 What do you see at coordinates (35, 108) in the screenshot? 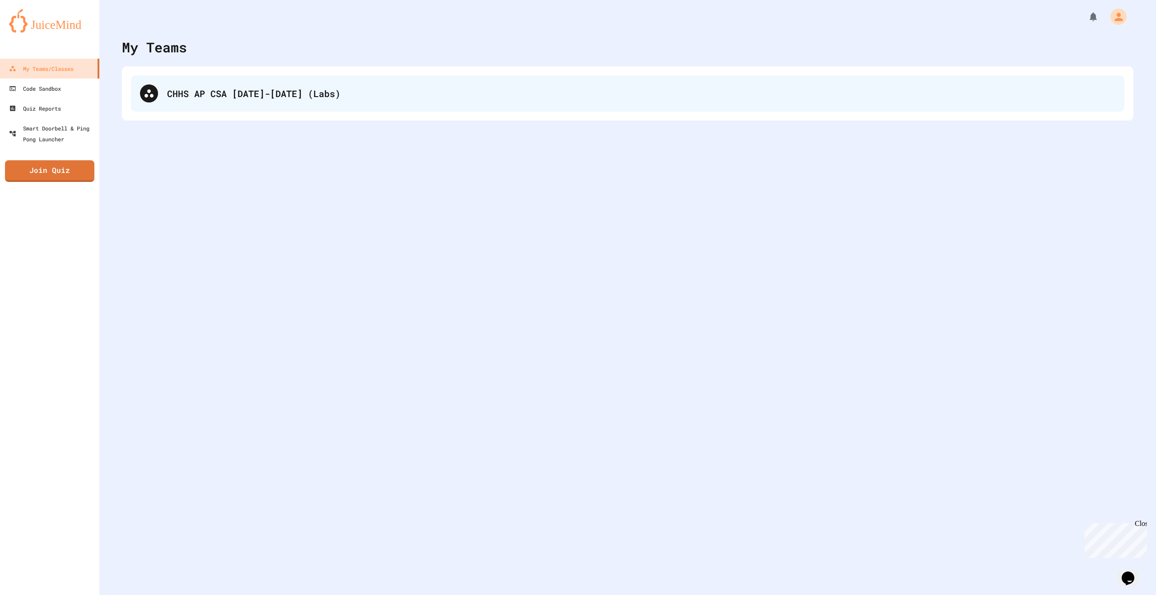
I see `div: Quiz Reports` at bounding box center [35, 108].